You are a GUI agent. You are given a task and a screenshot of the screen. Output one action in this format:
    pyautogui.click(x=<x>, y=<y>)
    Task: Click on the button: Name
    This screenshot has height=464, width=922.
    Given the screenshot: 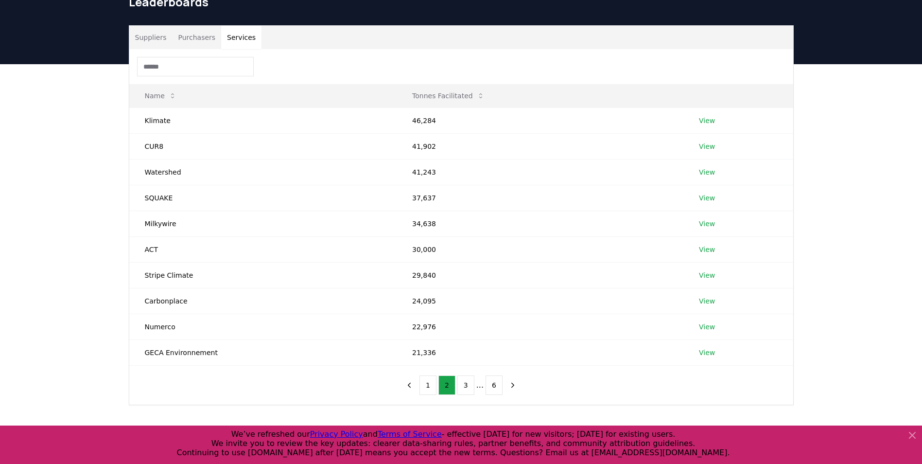 What is the action you would take?
    pyautogui.click(x=160, y=96)
    